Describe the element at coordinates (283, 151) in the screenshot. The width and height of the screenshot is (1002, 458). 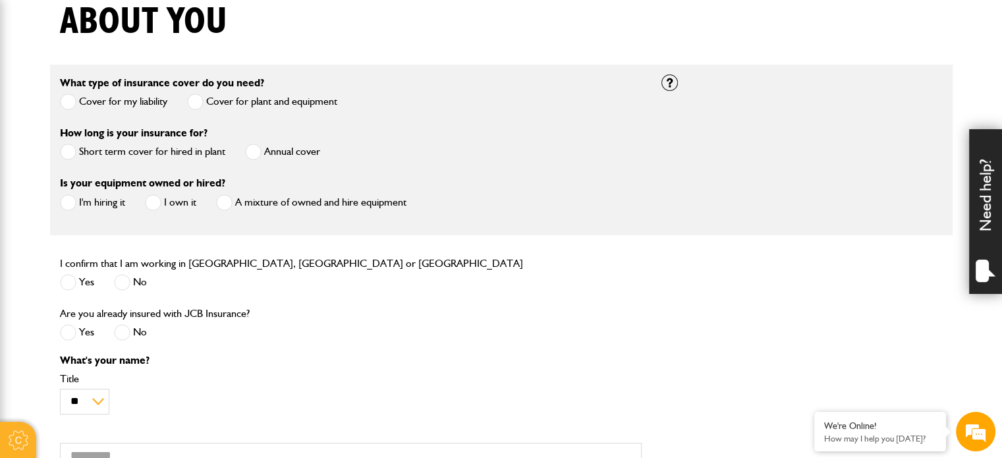
I see `label: Annual cover` at that location.